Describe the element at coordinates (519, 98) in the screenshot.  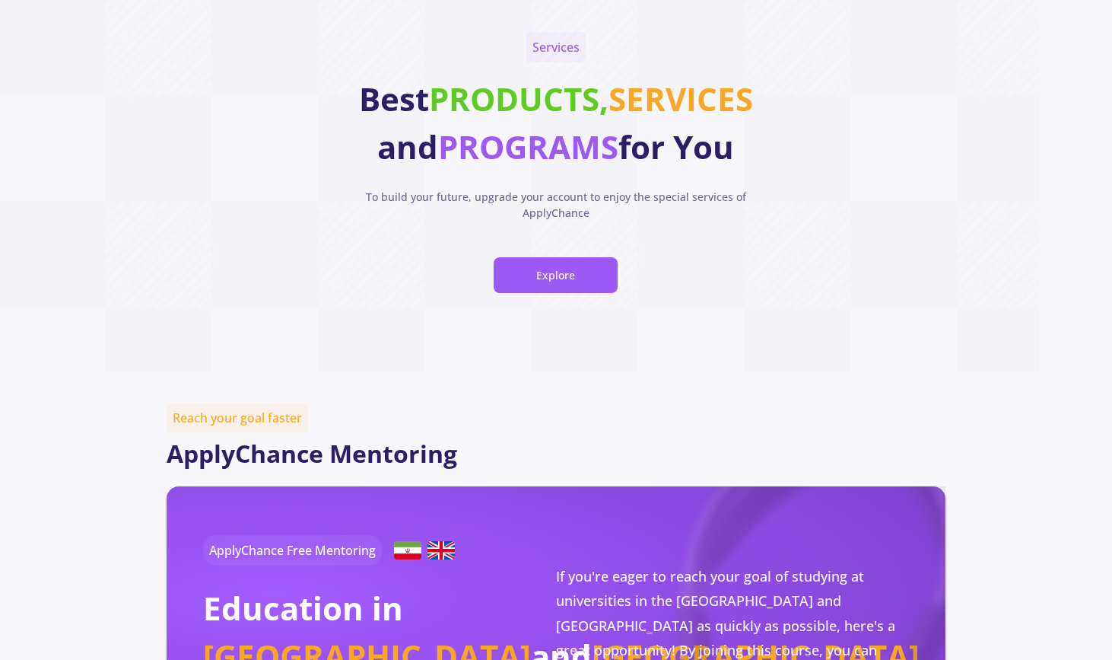
I see `span: PRODUCTS,` at that location.